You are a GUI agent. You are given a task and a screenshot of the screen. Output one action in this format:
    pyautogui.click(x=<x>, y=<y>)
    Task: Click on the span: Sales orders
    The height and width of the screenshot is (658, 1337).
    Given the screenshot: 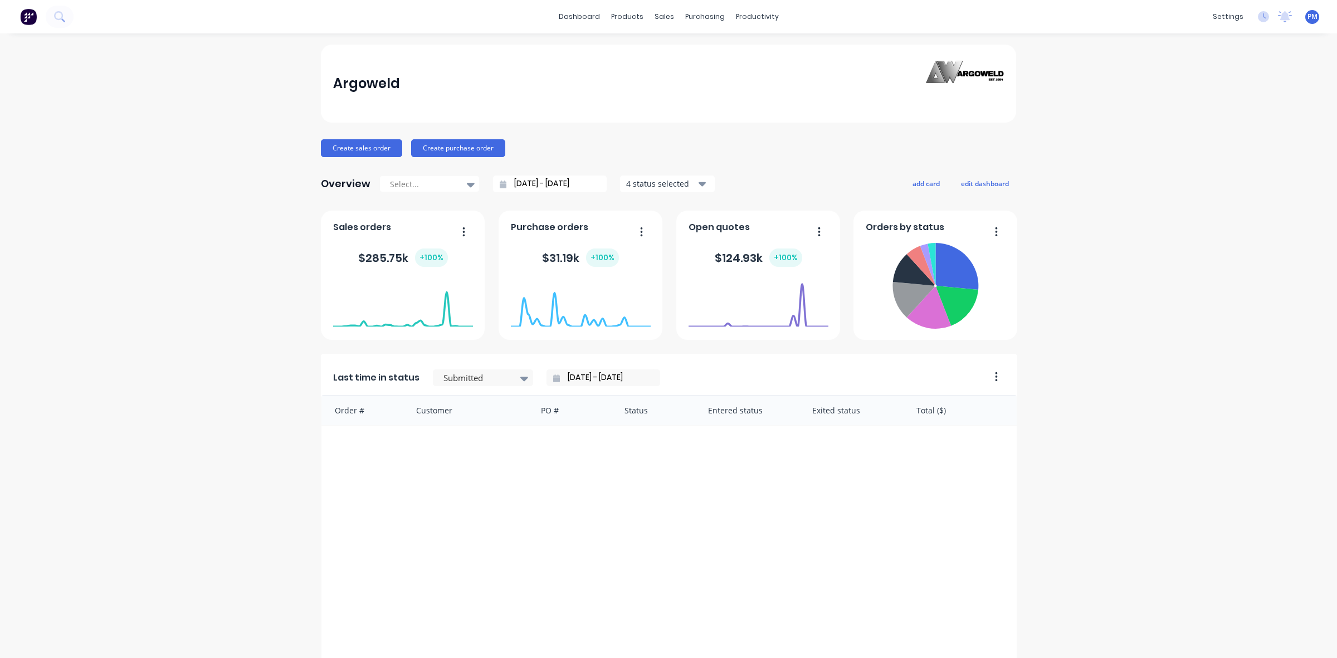 What is the action you would take?
    pyautogui.click(x=362, y=227)
    